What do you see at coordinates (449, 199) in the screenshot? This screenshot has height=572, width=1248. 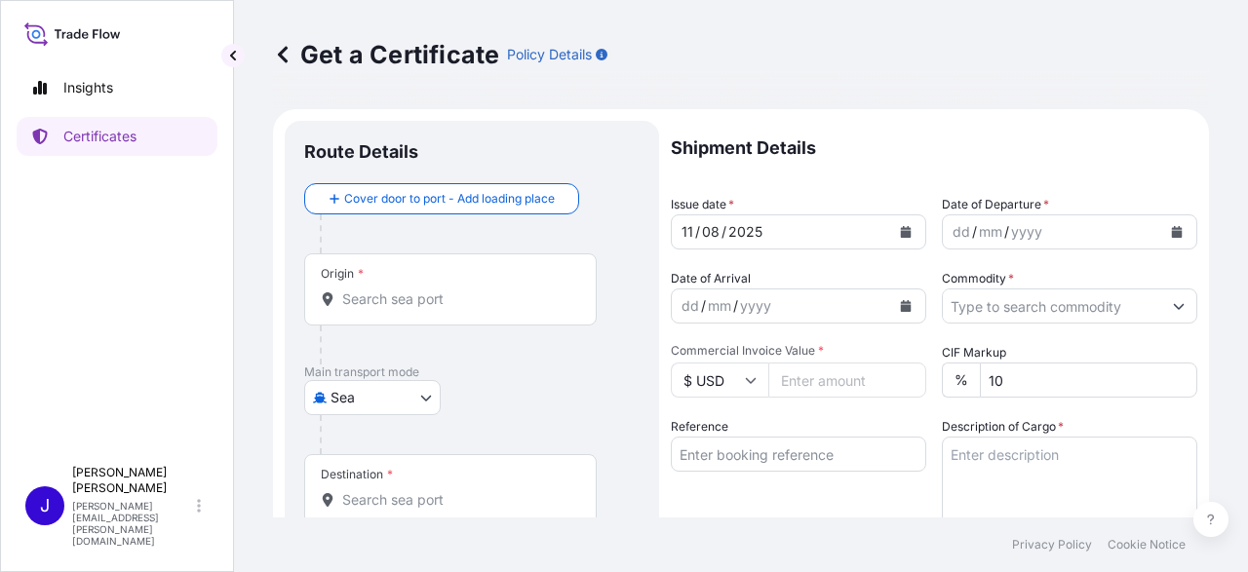 I see `span: Cover door to port - Add loading place` at bounding box center [449, 199].